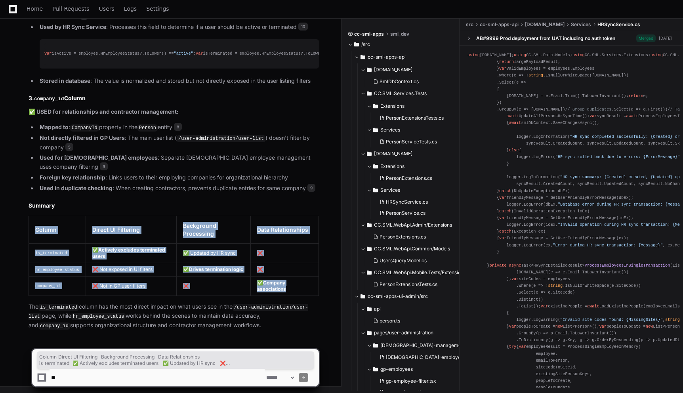 This screenshot has width=683, height=393. Describe the element at coordinates (403, 333) in the screenshot. I see `span: pages/user-administration` at that location.